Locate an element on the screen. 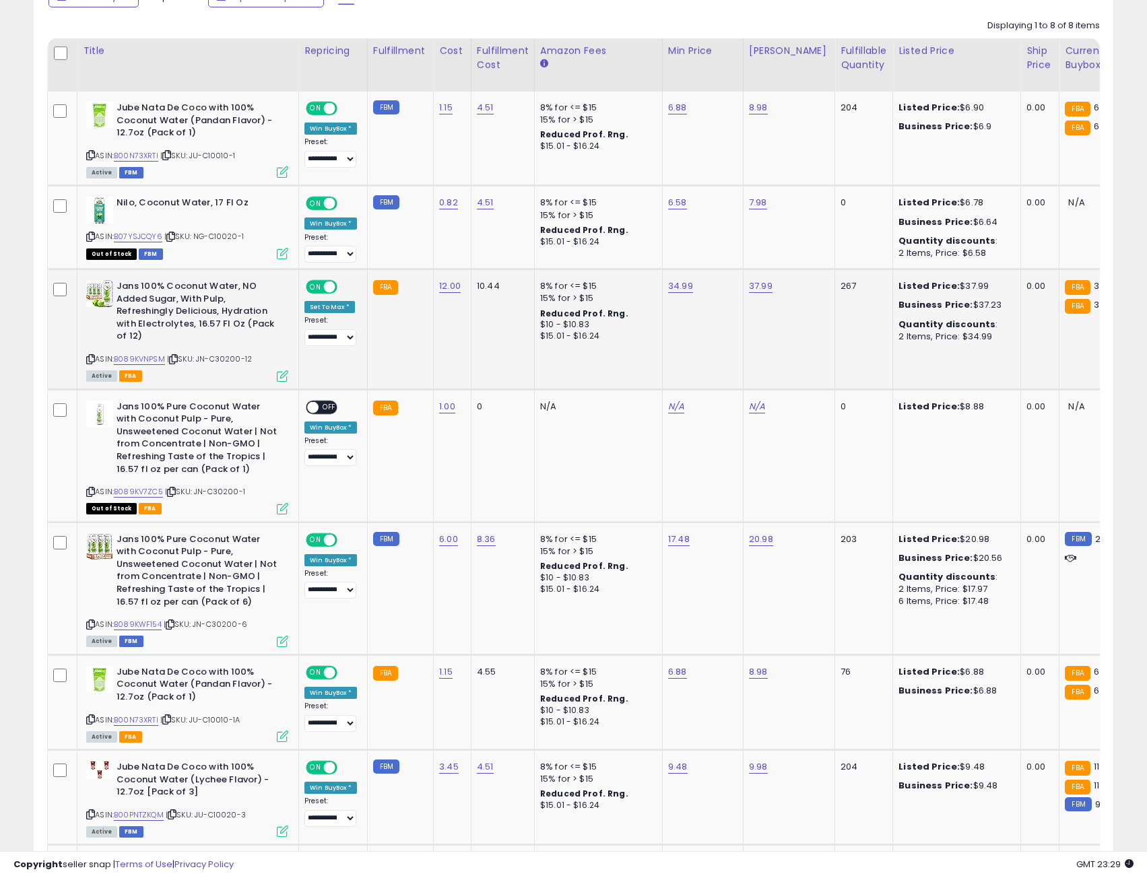 The image size is (1147, 878). div: 76 is located at coordinates (861, 672).